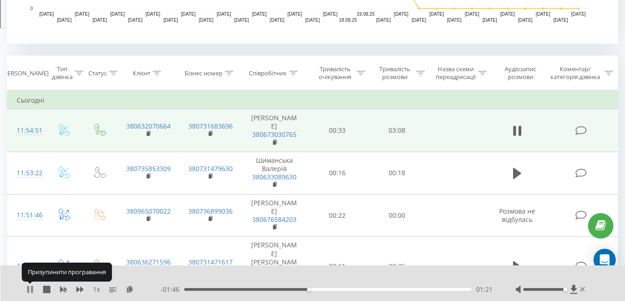  I want to click on a: 380735853309, so click(148, 168).